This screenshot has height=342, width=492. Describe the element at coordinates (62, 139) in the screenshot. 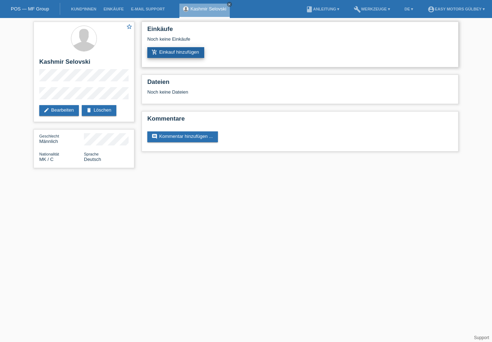

I see `div: Männlich` at that location.